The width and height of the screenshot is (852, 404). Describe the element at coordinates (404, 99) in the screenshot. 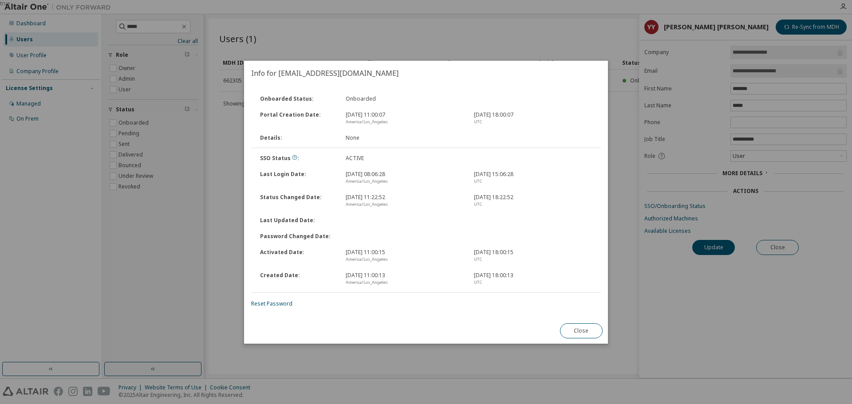

I see `div: Onboarded` at that location.